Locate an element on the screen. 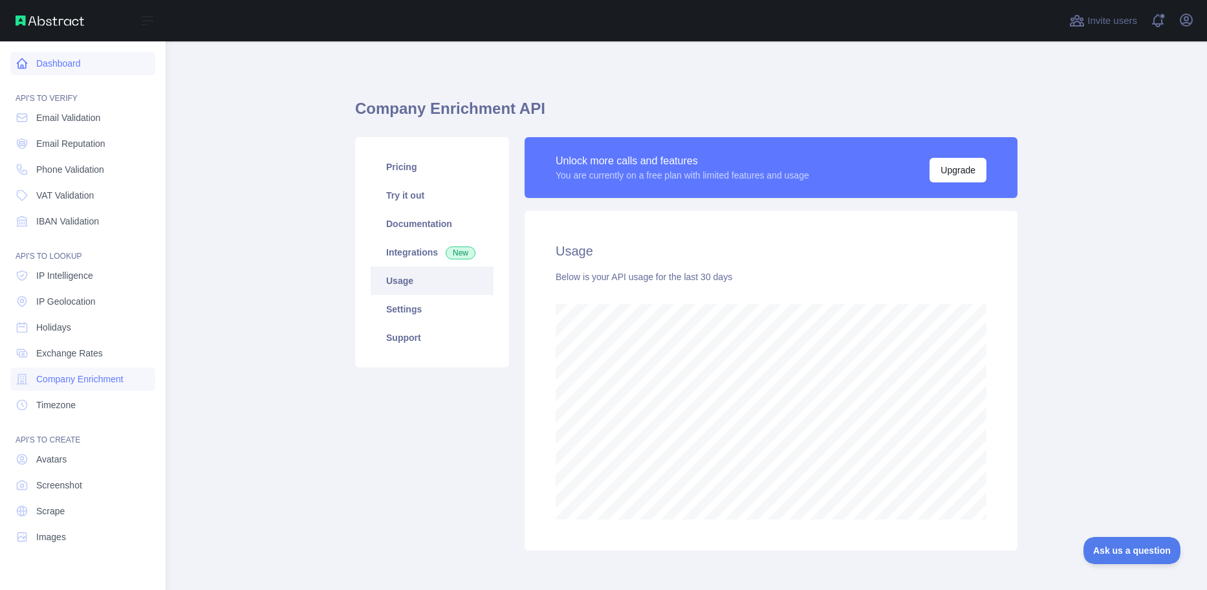 This screenshot has width=1207, height=590. h2: Usage is located at coordinates (771, 251).